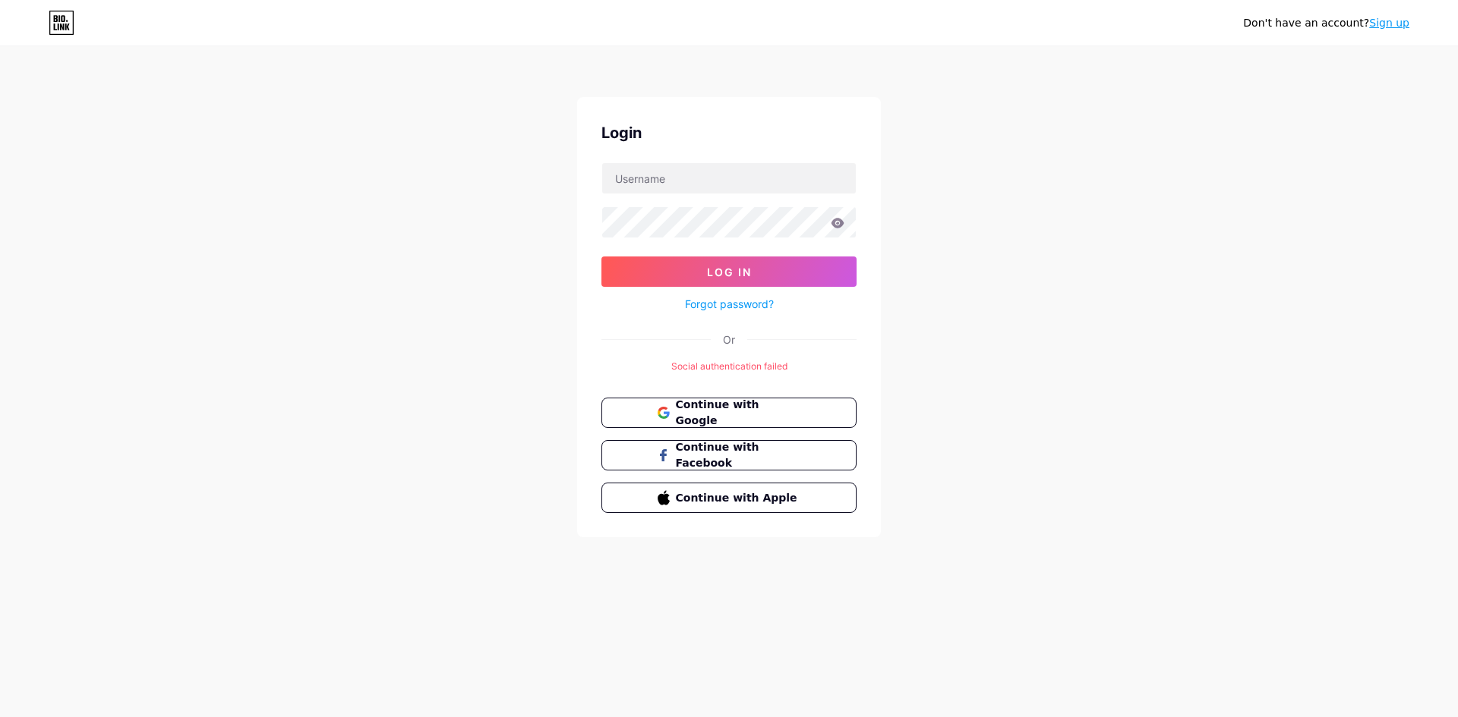 The height and width of the screenshot is (717, 1458). Describe the element at coordinates (729, 304) in the screenshot. I see `a: Forgot password?` at that location.